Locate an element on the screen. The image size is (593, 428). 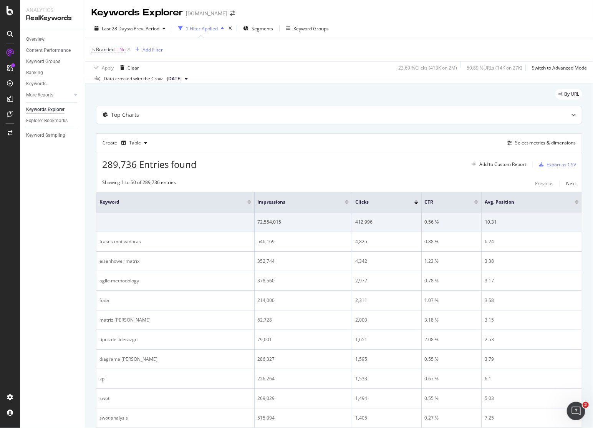
button: Clear is located at coordinates (128, 68).